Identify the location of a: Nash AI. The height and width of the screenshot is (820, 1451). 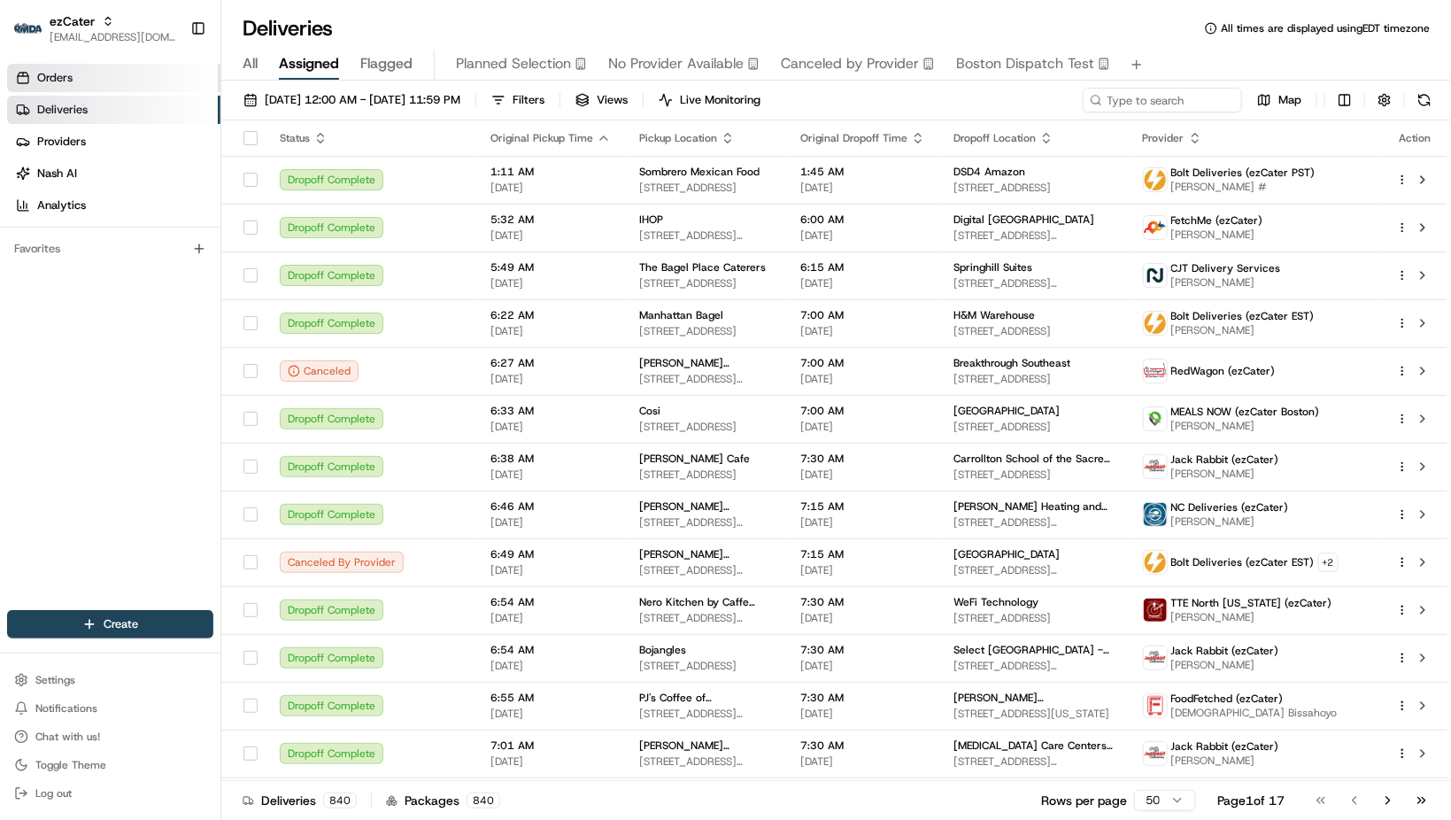
(113, 173).